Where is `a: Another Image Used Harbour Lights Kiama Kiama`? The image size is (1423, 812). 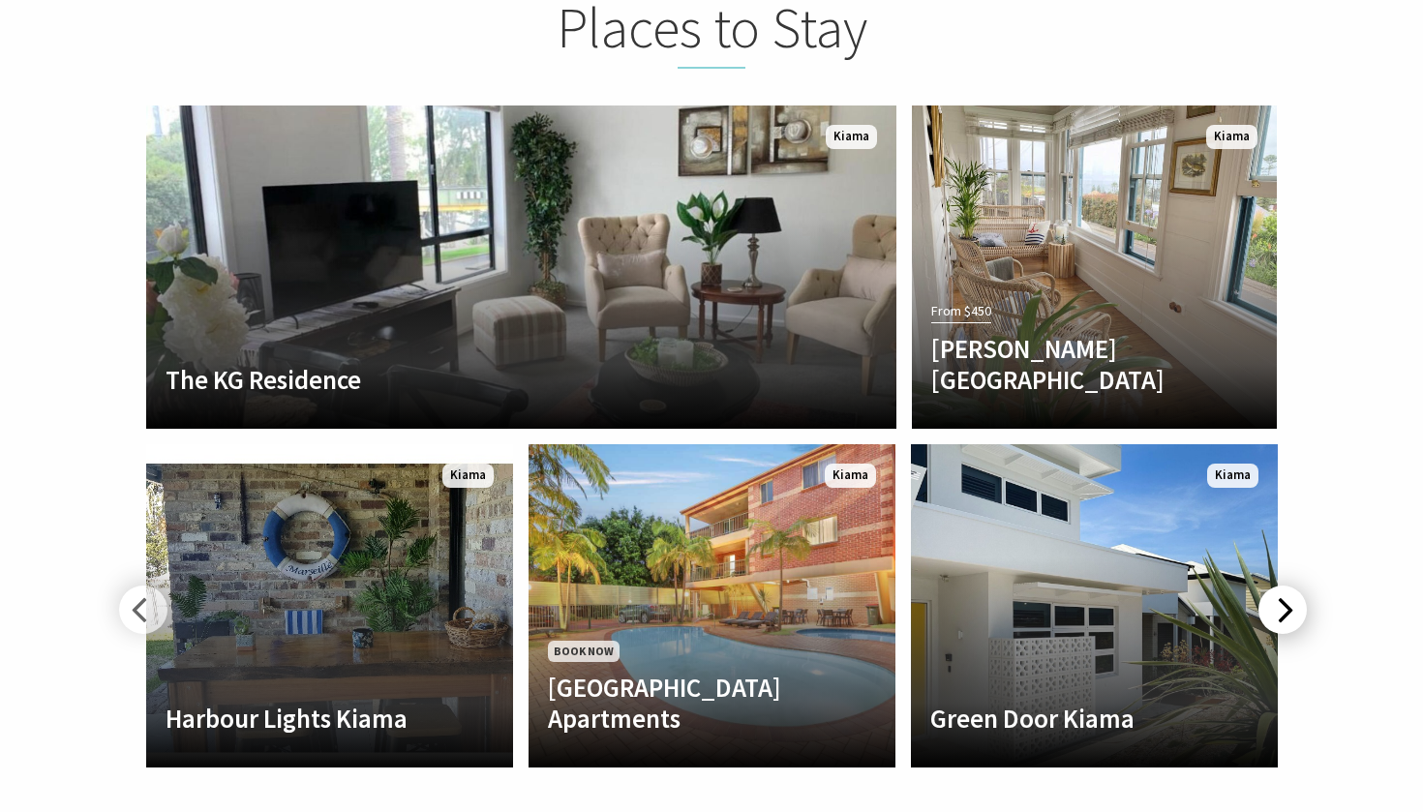
a: Another Image Used Harbour Lights Kiama Kiama is located at coordinates (329, 606).